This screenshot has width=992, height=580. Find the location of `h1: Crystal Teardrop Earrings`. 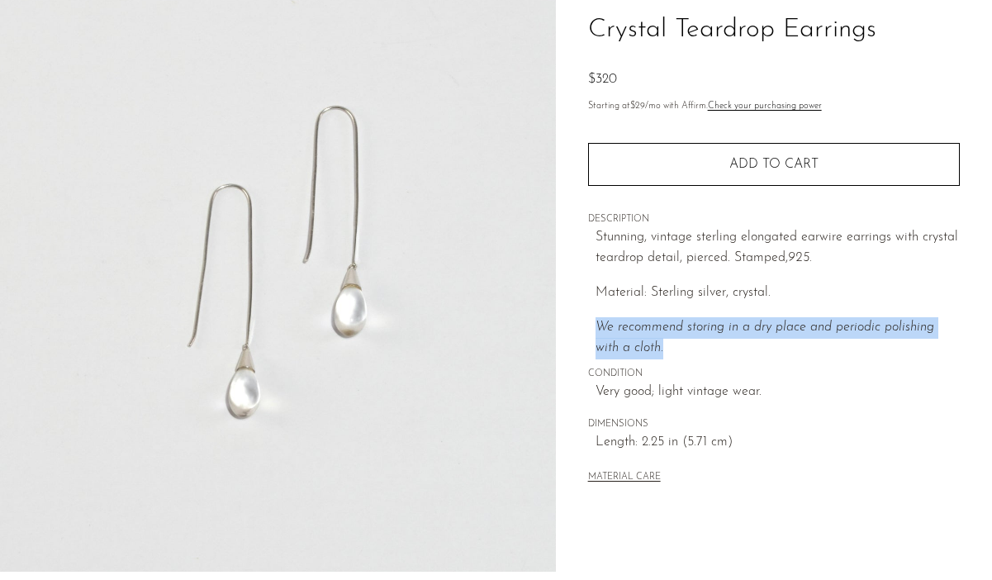

h1: Crystal Teardrop Earrings is located at coordinates (774, 30).